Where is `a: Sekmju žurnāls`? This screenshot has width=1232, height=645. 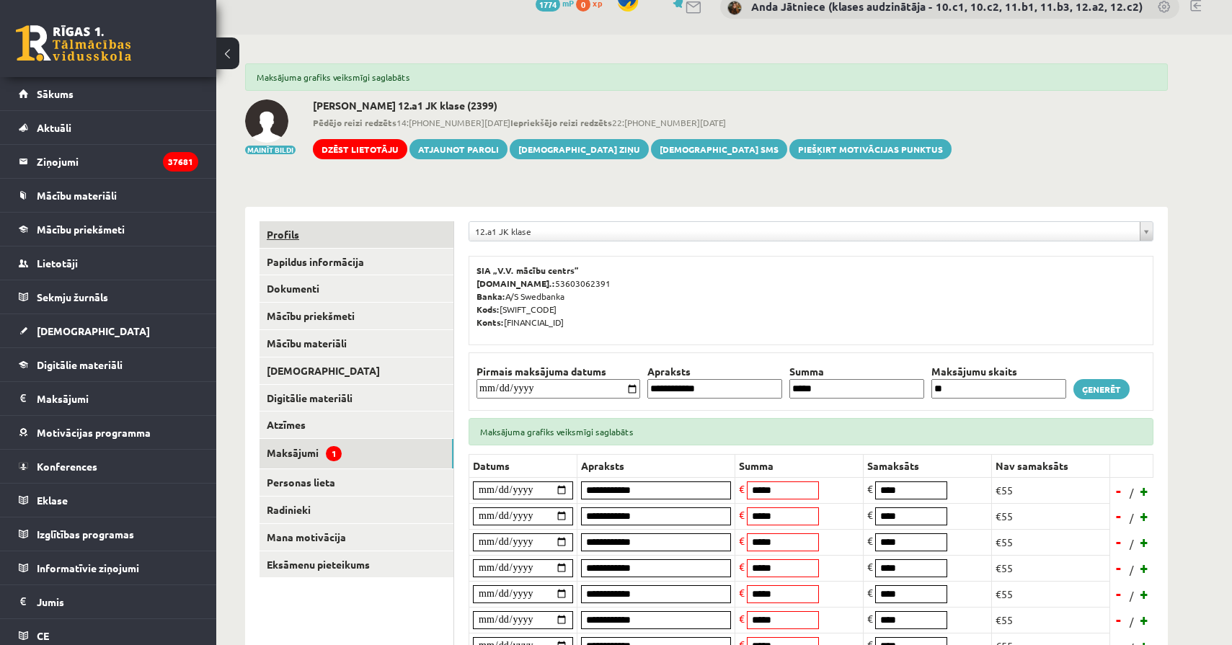
a: Sekmju žurnāls is located at coordinates (108, 297).